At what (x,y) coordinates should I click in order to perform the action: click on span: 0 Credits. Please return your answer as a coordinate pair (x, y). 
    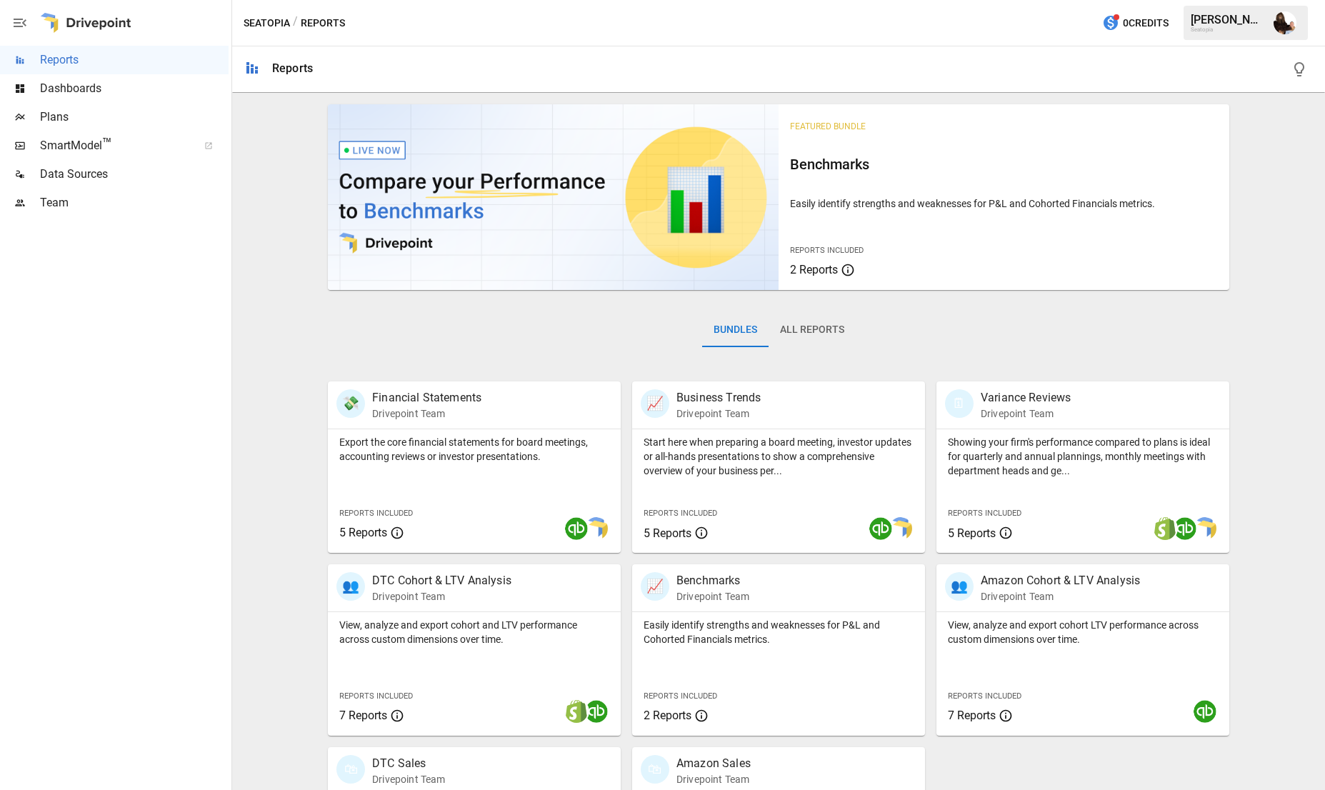
    Looking at the image, I should click on (1146, 23).